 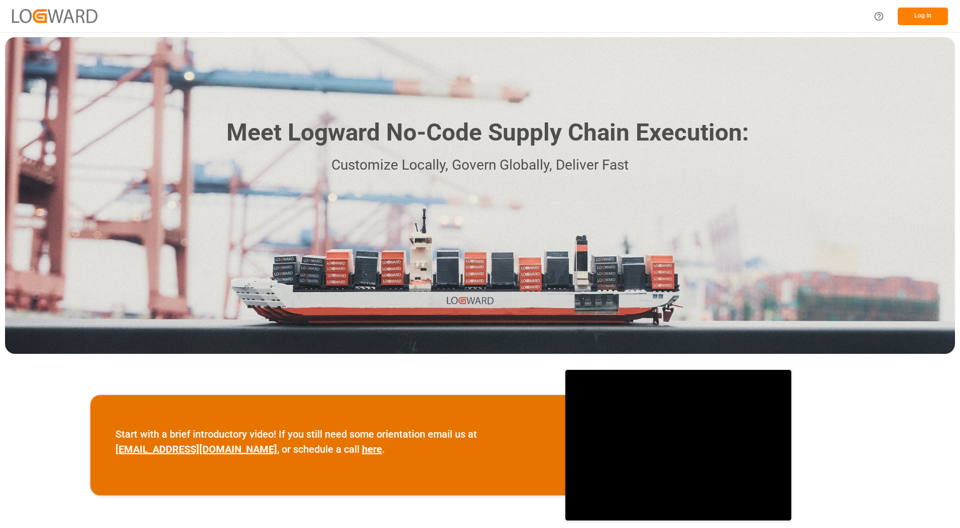 I want to click on p: Customize Locally, Govern Globally, Deliver Fast, so click(x=480, y=165).